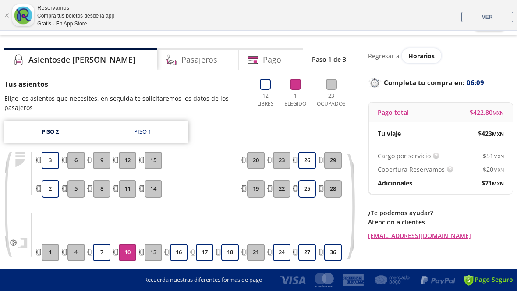 This screenshot has height=291, width=517. What do you see at coordinates (76, 160) in the screenshot?
I see `button: 6` at bounding box center [76, 160].